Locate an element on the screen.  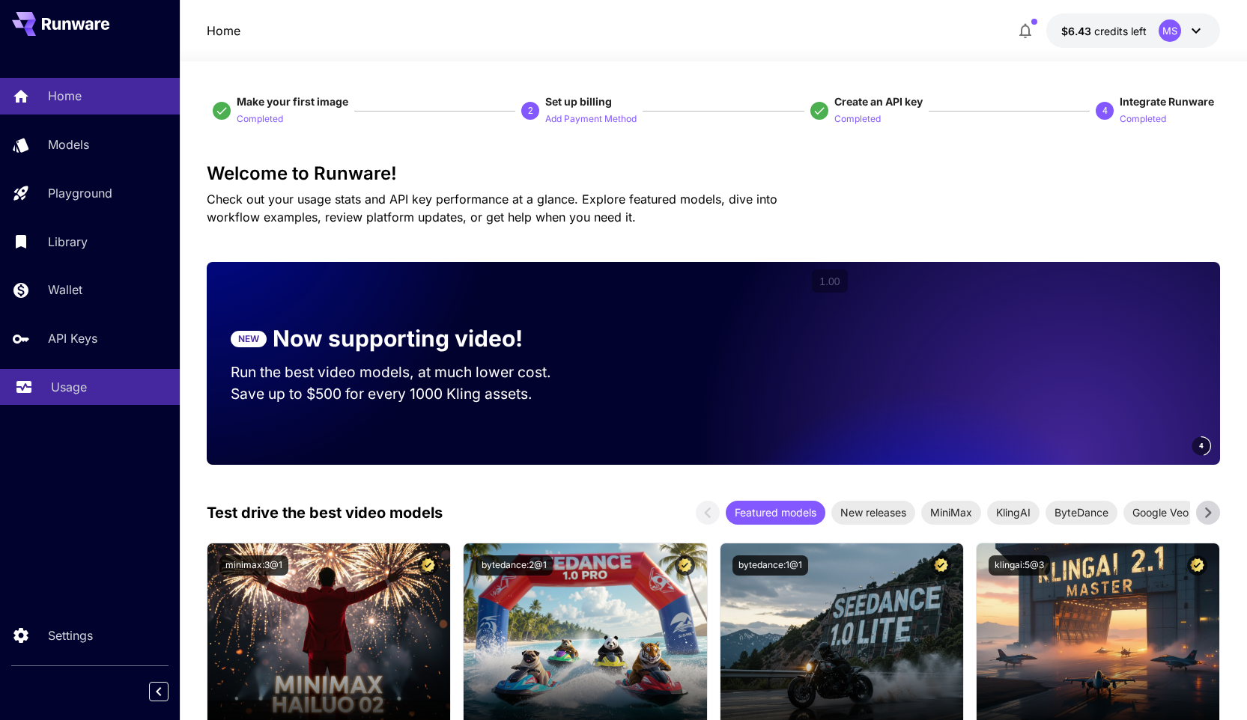
nav: breadcrumb is located at coordinates (223, 31).